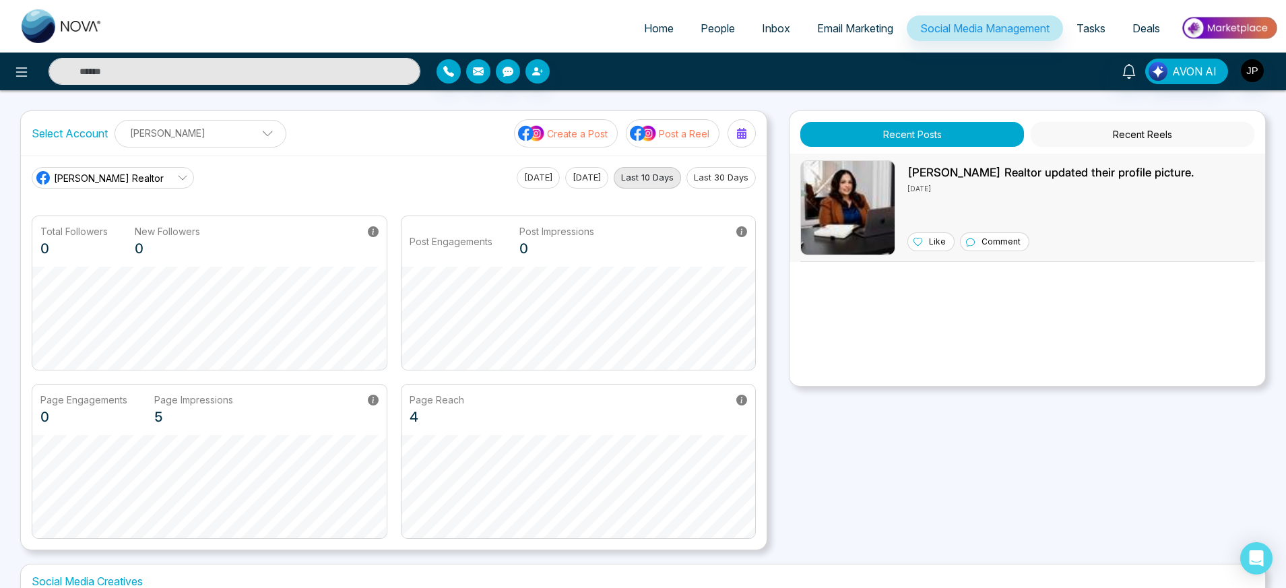 The width and height of the screenshot is (1286, 588). What do you see at coordinates (672, 133) in the screenshot?
I see `button: social-media-iconPost a Reel` at bounding box center [672, 133].